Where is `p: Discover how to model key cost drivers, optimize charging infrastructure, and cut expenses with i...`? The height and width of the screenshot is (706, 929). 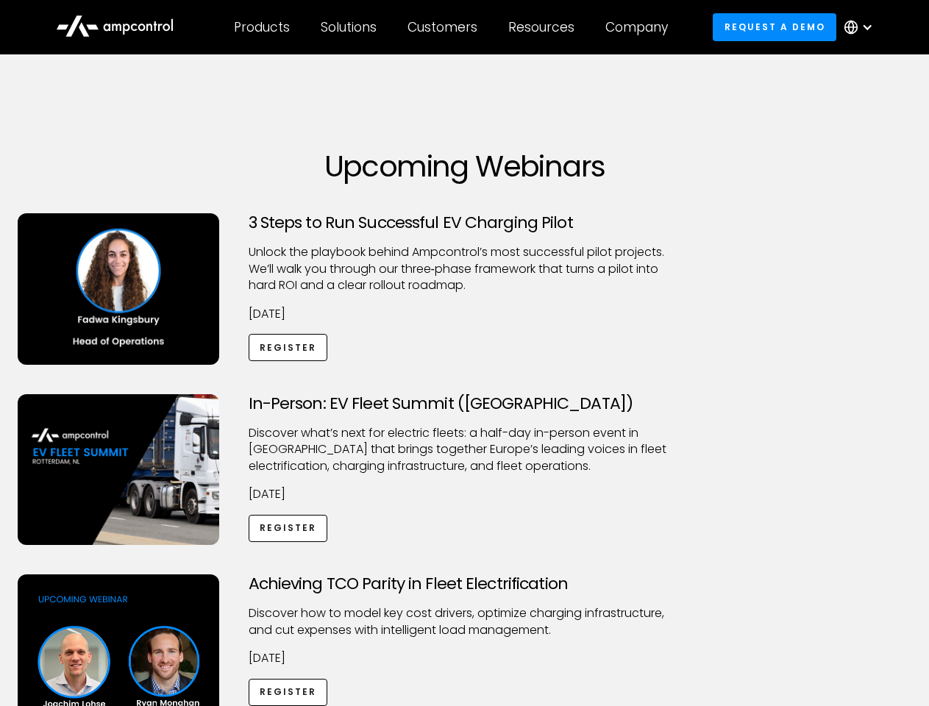 p: Discover how to model key cost drivers, optimize charging infrastructure, and cut expenses with i... is located at coordinates (465, 621).